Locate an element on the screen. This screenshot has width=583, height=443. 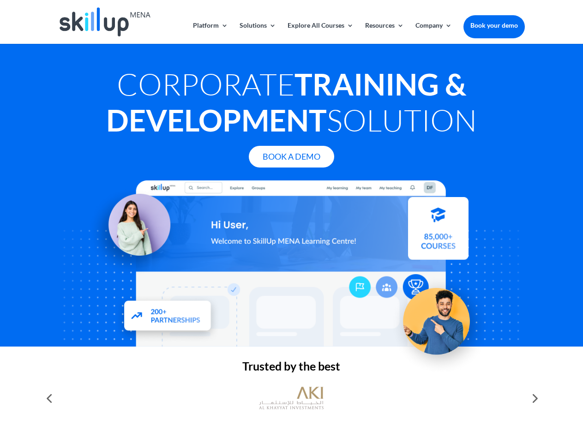
div: Chat Widget is located at coordinates (506, 393).